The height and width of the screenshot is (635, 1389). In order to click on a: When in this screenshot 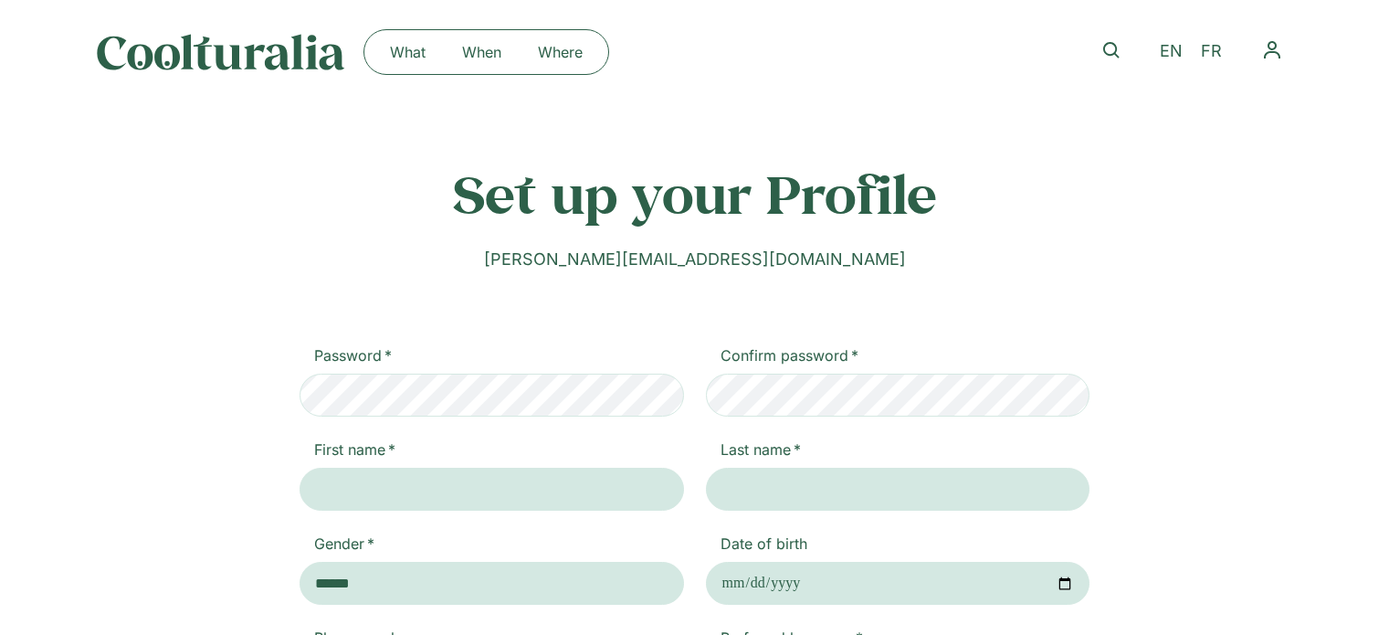, I will do `click(481, 52)`.